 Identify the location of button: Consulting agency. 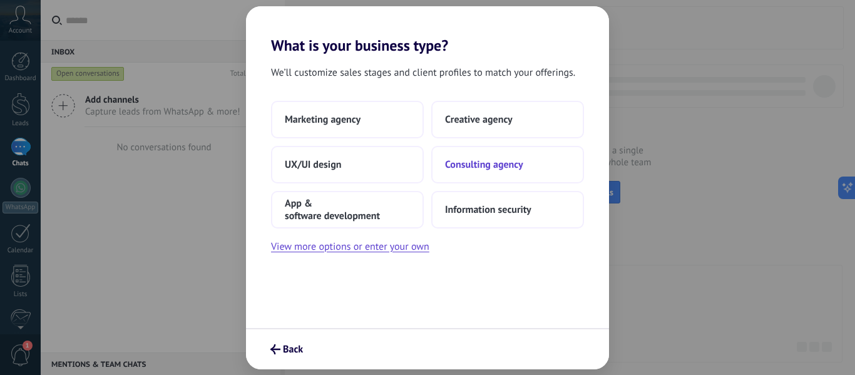
(507, 165).